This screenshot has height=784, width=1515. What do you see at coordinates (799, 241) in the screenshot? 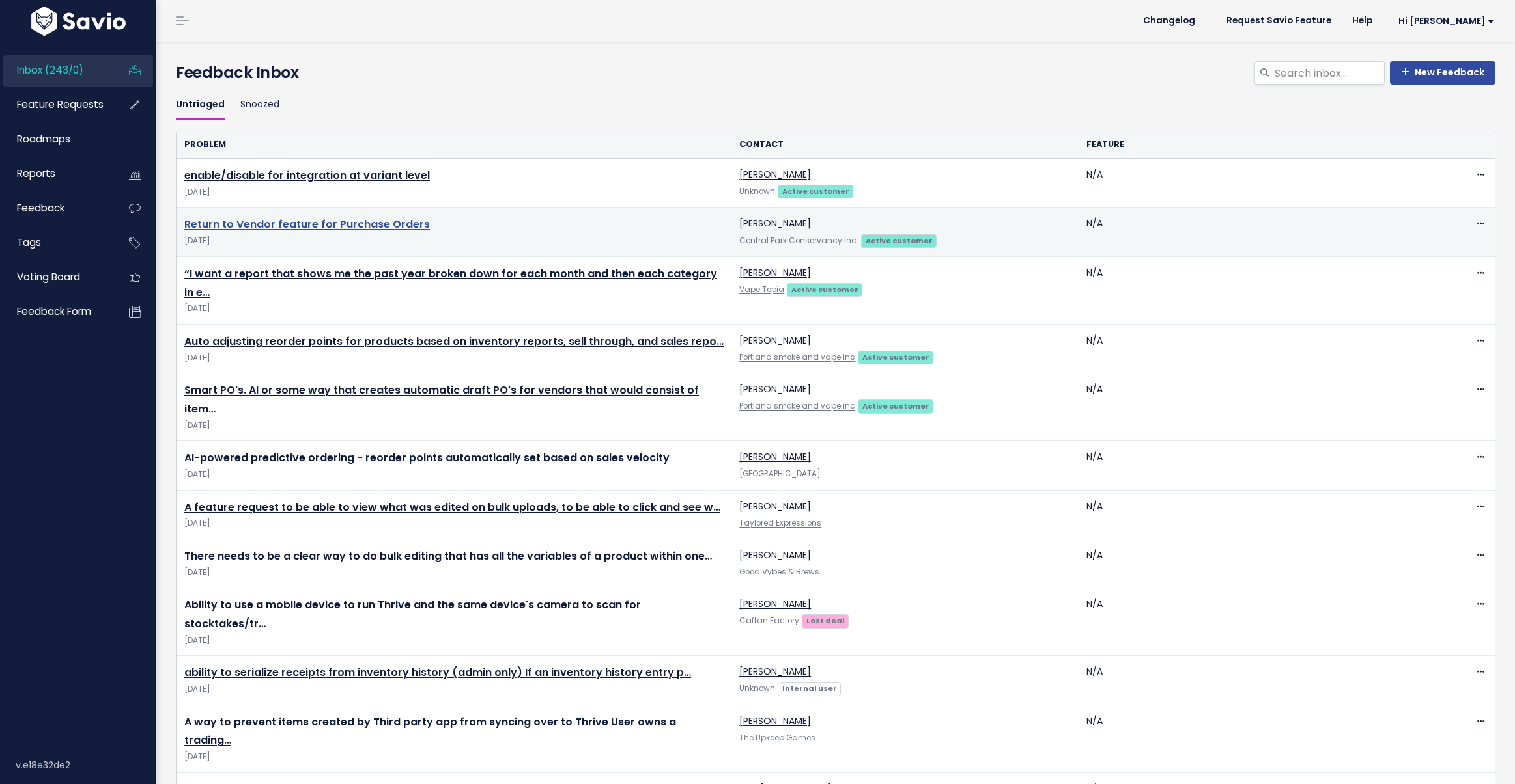
I see `a: Central Park Conservancy Inc.` at bounding box center [799, 241].